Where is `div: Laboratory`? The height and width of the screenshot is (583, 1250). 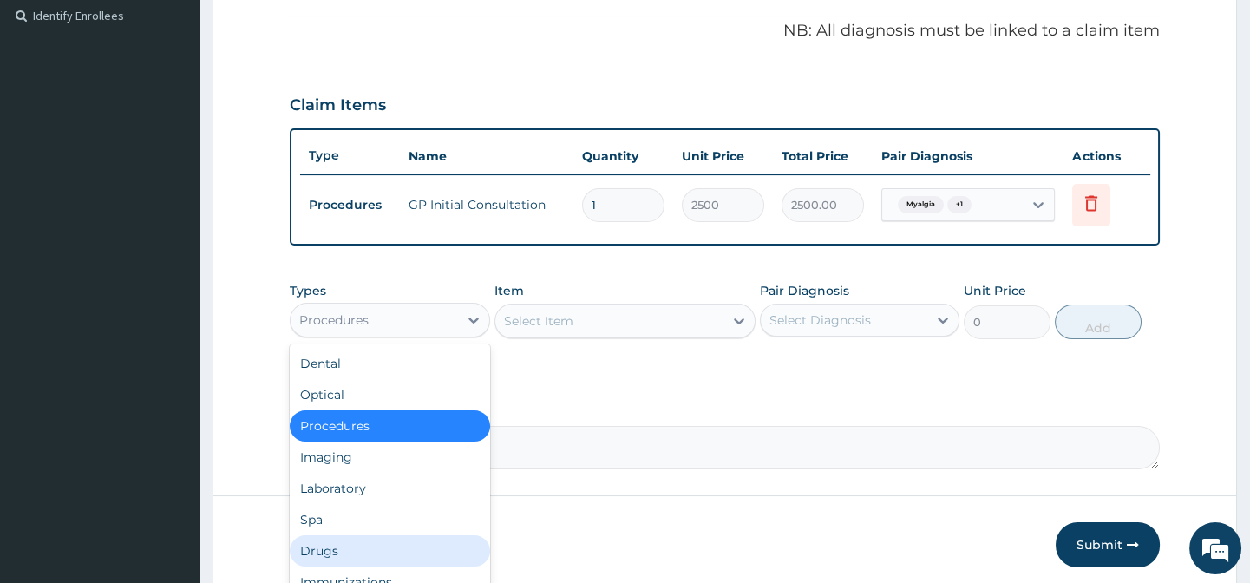 div: Laboratory is located at coordinates (389, 488).